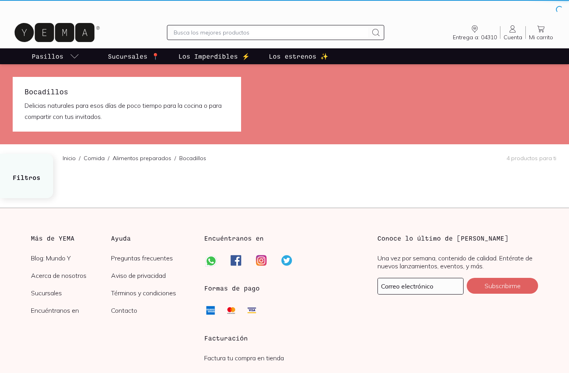 The height and width of the screenshot is (373, 569). What do you see at coordinates (151, 258) in the screenshot?
I see `a: Preguntas frecuentes` at bounding box center [151, 258].